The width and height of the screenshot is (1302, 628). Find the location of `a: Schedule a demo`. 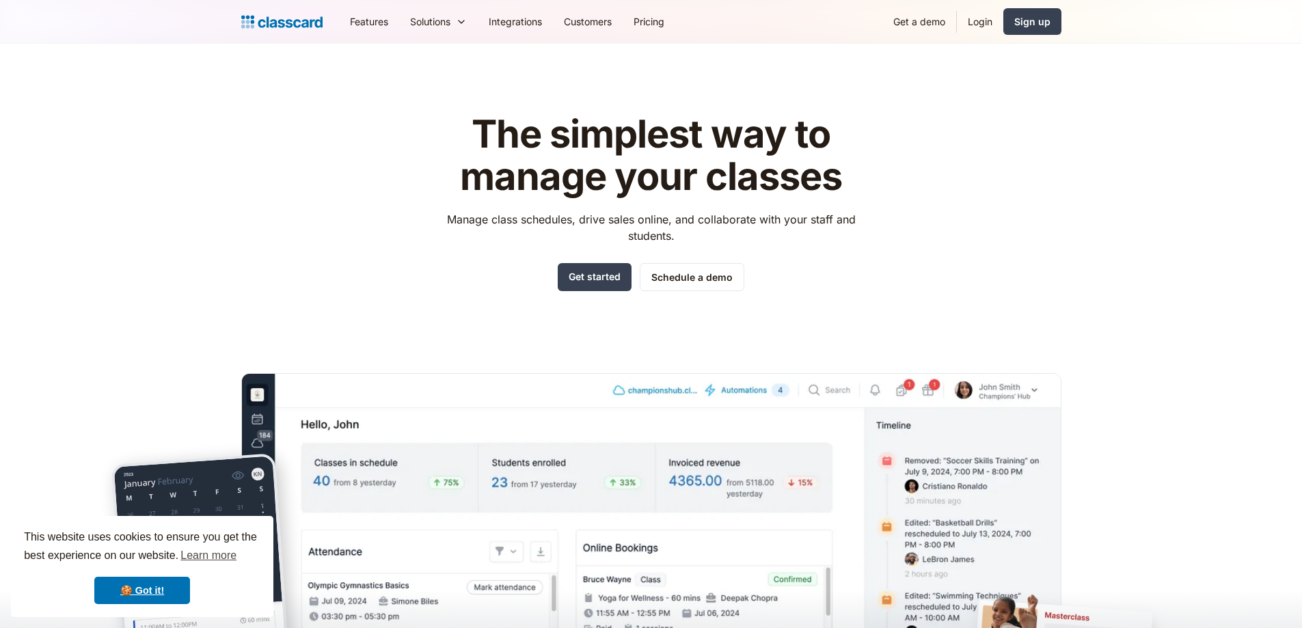

a: Schedule a demo is located at coordinates (692, 277).